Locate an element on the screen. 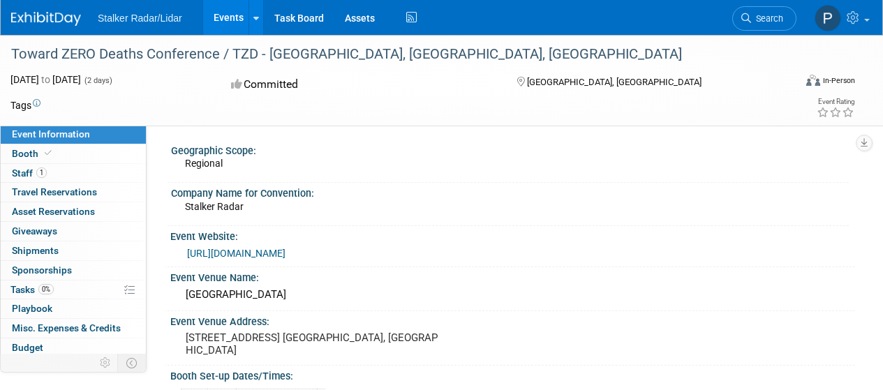 The width and height of the screenshot is (883, 390). span: Search is located at coordinates (767, 18).